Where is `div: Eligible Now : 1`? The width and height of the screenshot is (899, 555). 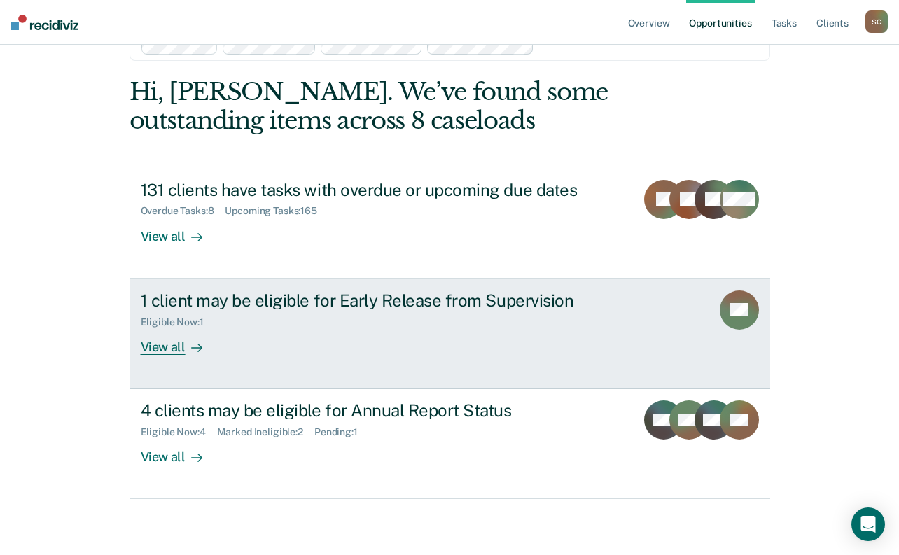
div: Eligible Now : 1 is located at coordinates (178, 322).